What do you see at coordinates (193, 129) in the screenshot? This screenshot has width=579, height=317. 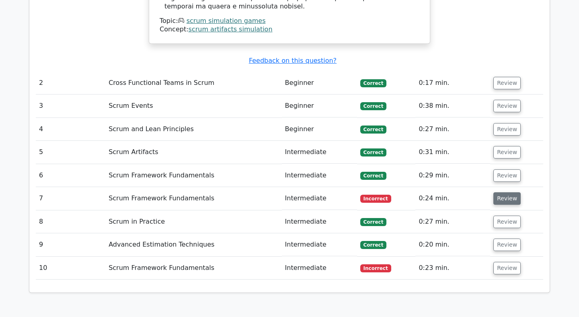 I see `td: Scrum and Lean Principles` at bounding box center [193, 129].